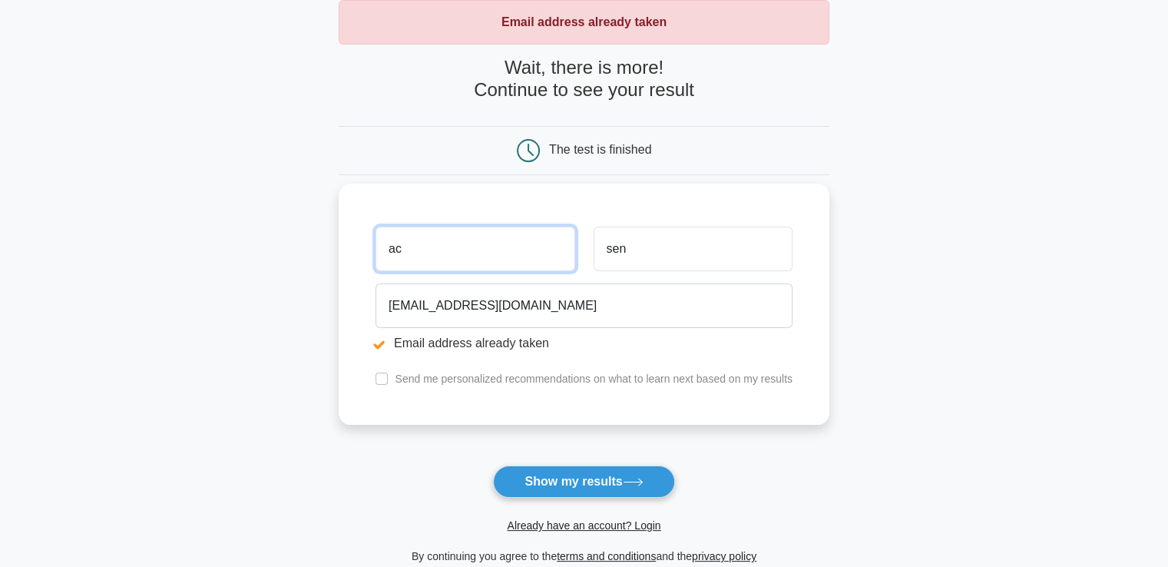  I want to click on h4: Wait, there is more! Continue to see your result, so click(584, 79).